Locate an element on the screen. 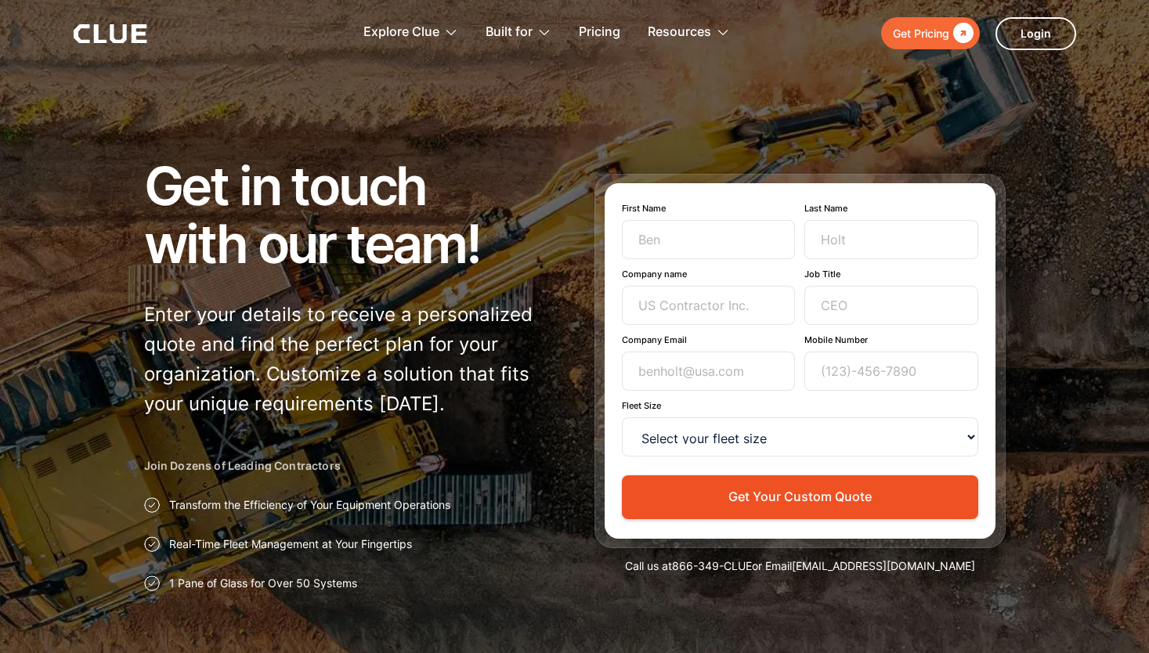 The height and width of the screenshot is (653, 1149). div: Get Pricing is located at coordinates (921, 33).